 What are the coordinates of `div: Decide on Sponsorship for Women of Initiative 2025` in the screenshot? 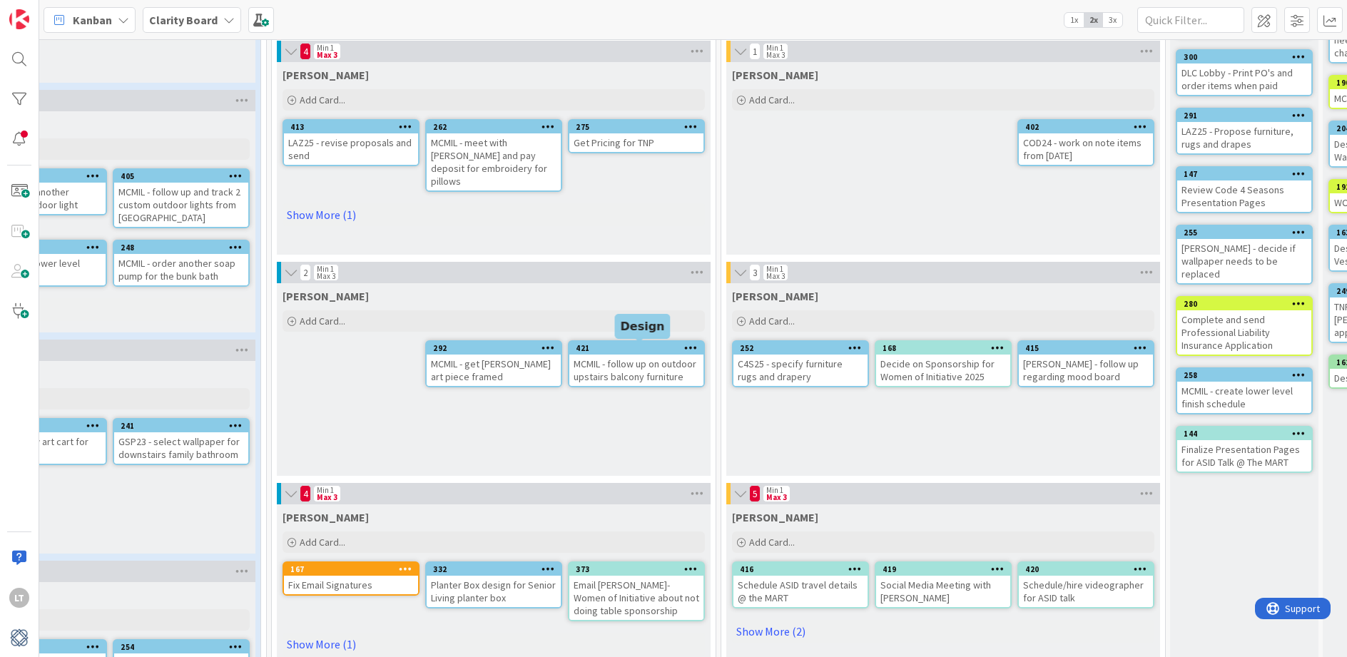 It's located at (943, 370).